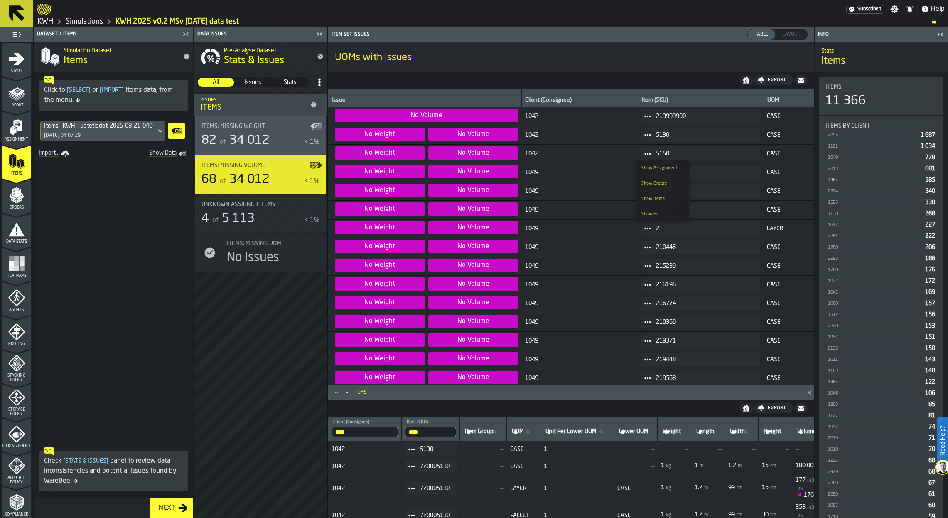  What do you see at coordinates (834, 61) in the screenshot?
I see `span: Items` at bounding box center [834, 61].